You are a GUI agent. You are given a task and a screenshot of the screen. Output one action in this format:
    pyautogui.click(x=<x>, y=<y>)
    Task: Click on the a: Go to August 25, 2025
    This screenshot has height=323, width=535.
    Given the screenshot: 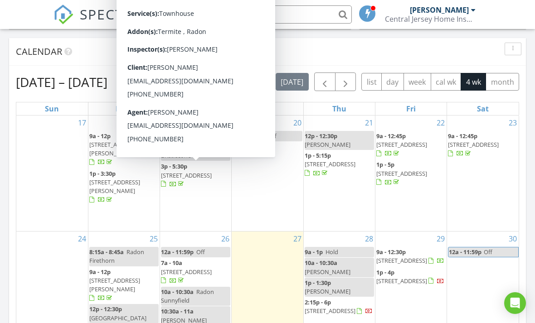 What is the action you would take?
    pyautogui.click(x=154, y=239)
    